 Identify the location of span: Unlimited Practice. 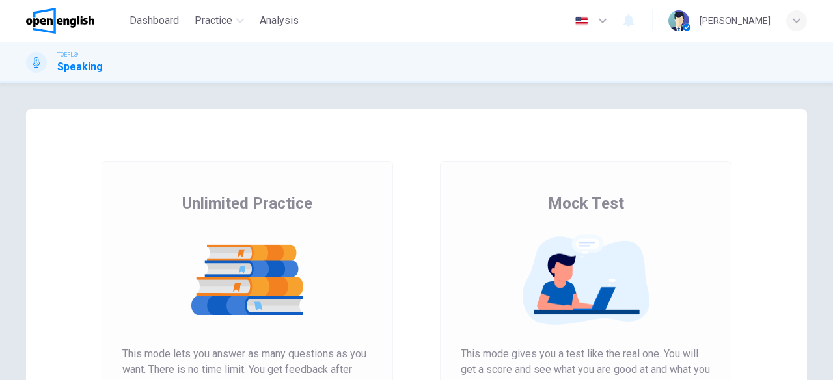
(247, 204).